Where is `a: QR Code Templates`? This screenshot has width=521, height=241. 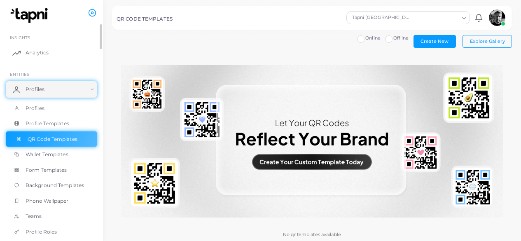
a: QR Code Templates is located at coordinates (51, 139).